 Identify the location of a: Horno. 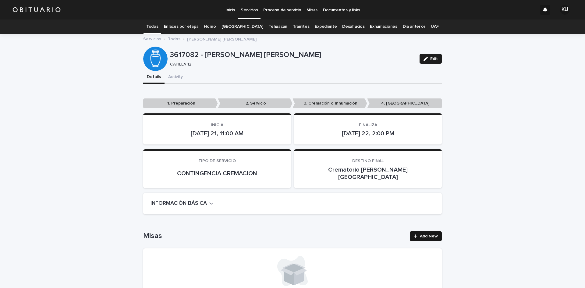
(210, 27).